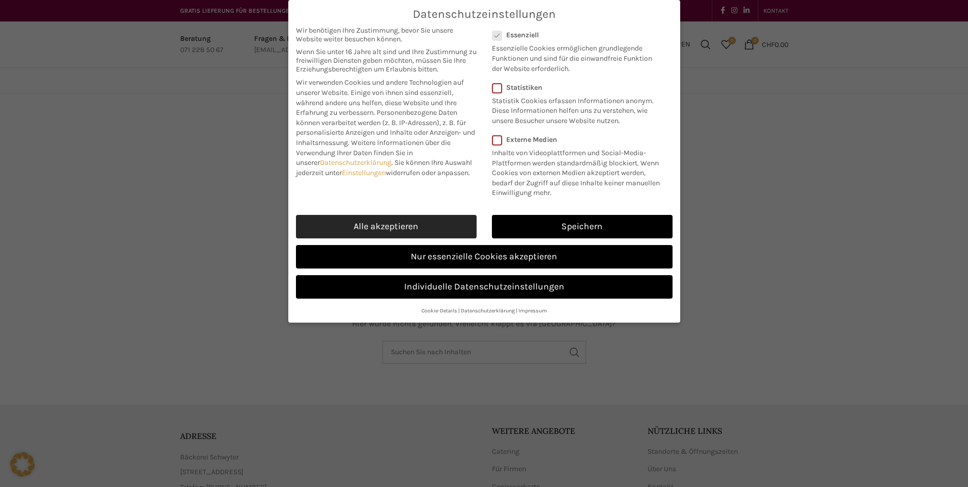 The width and height of the screenshot is (968, 487). Describe the element at coordinates (364, 172) in the screenshot. I see `a: Einstellungen` at that location.